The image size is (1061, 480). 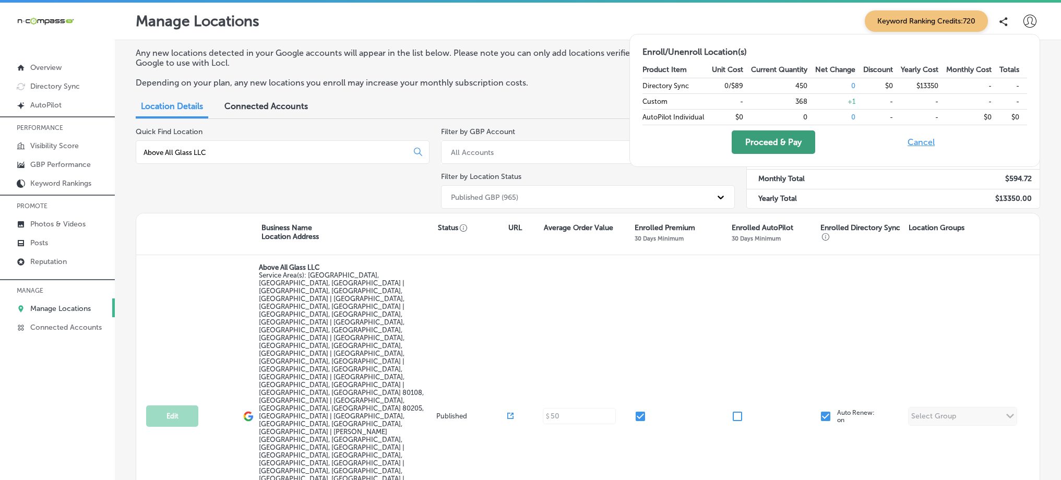 I want to click on p: Any new locations detected in your Google accounts will appear in the list below. Please note you..., so click(x=429, y=58).